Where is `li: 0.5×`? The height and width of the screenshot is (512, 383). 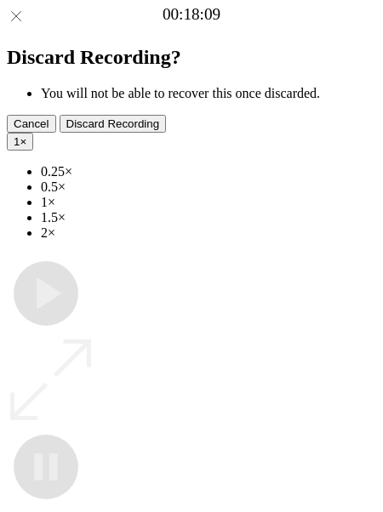
li: 0.5× is located at coordinates (208, 187).